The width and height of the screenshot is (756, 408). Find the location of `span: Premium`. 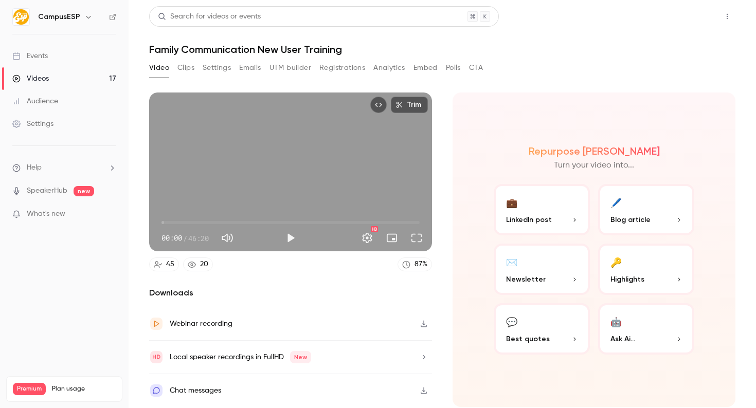

span: Premium is located at coordinates (29, 389).